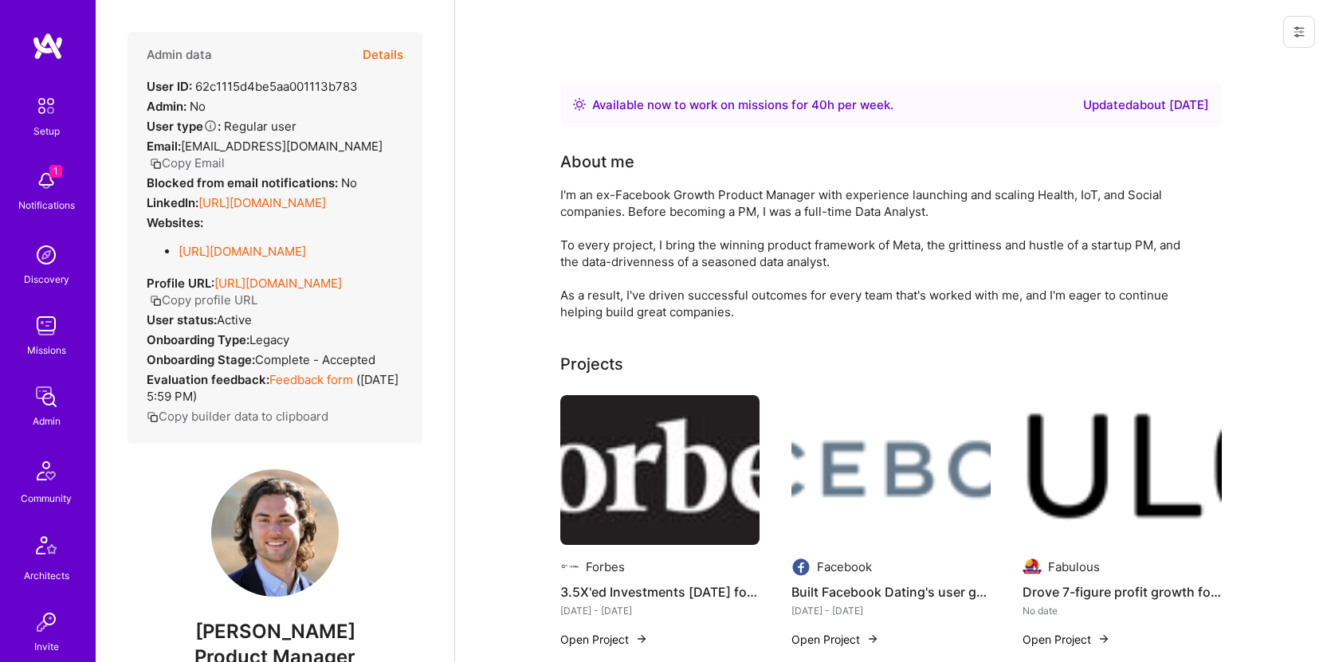  I want to click on div: No date, so click(1122, 611).